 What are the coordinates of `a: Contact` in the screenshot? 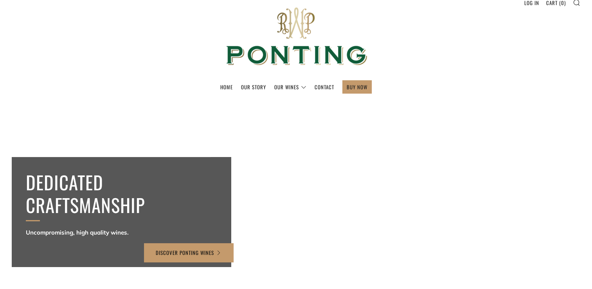 It's located at (325, 87).